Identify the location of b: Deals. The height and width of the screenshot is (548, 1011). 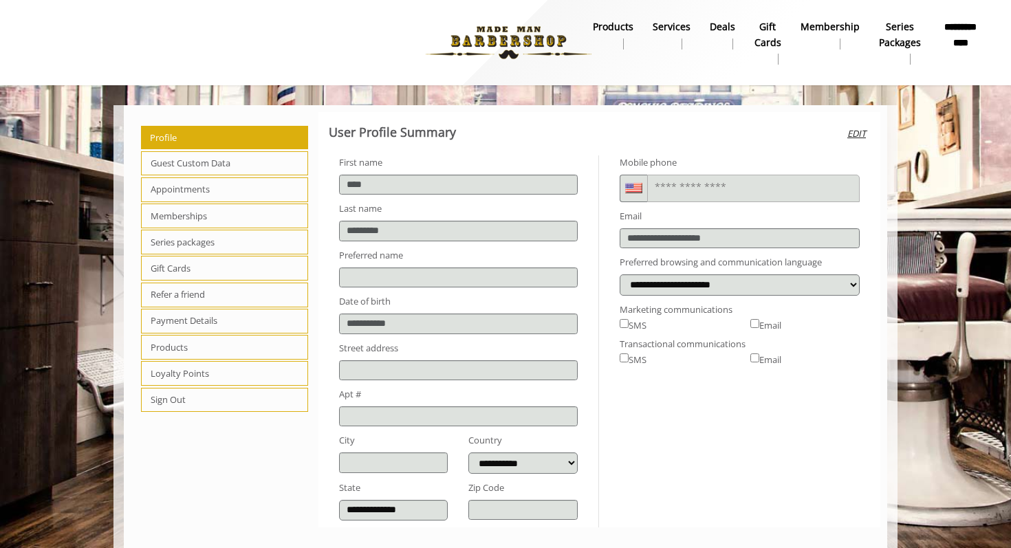
(722, 27).